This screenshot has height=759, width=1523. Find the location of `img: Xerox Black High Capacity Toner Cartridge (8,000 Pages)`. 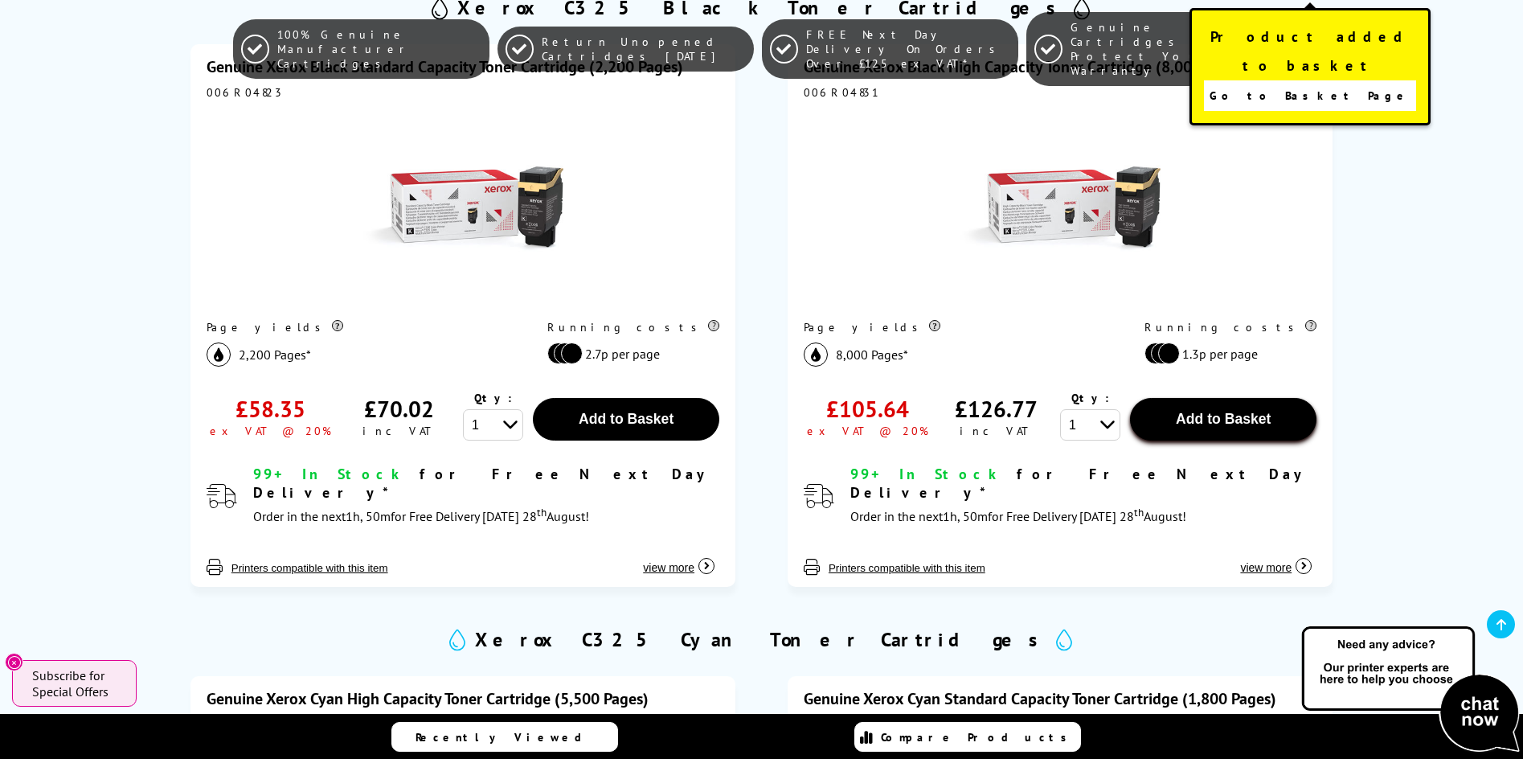

img: Xerox Black High Capacity Toner Cartridge (8,000 Pages) is located at coordinates (1060, 208).